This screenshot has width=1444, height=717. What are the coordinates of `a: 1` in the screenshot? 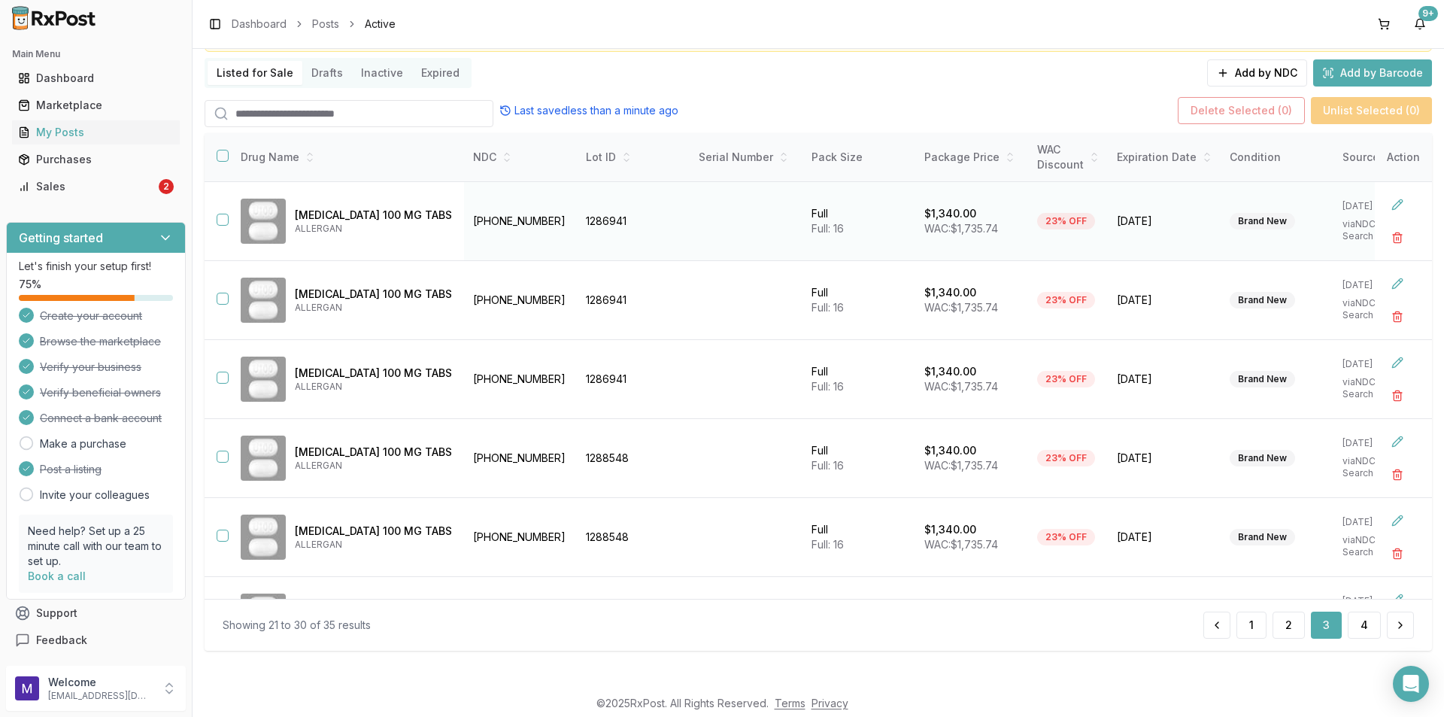 It's located at (1252, 625).